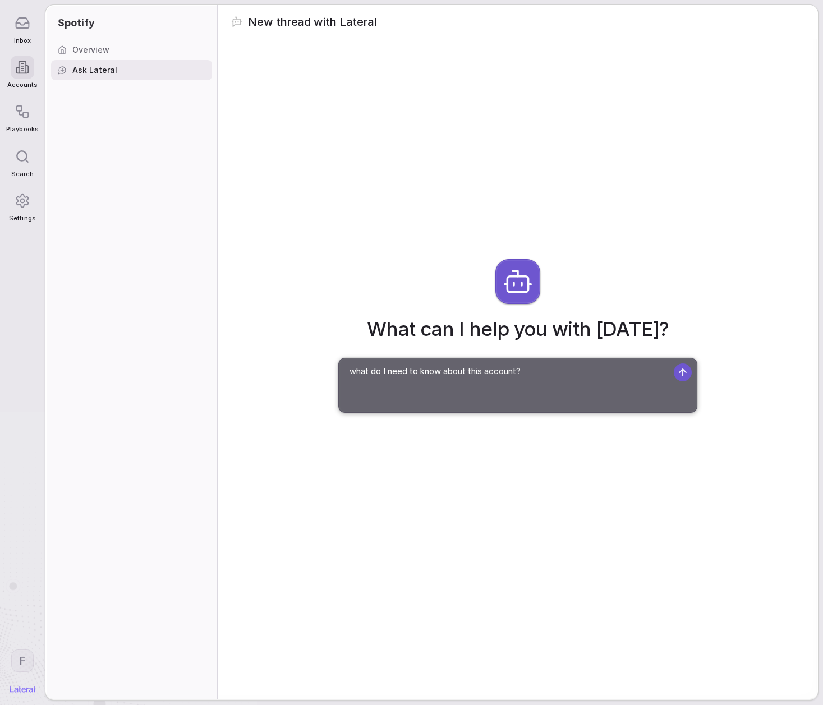 This screenshot has height=705, width=823. What do you see at coordinates (312, 22) in the screenshot?
I see `span: New thread with Lateral` at bounding box center [312, 22].